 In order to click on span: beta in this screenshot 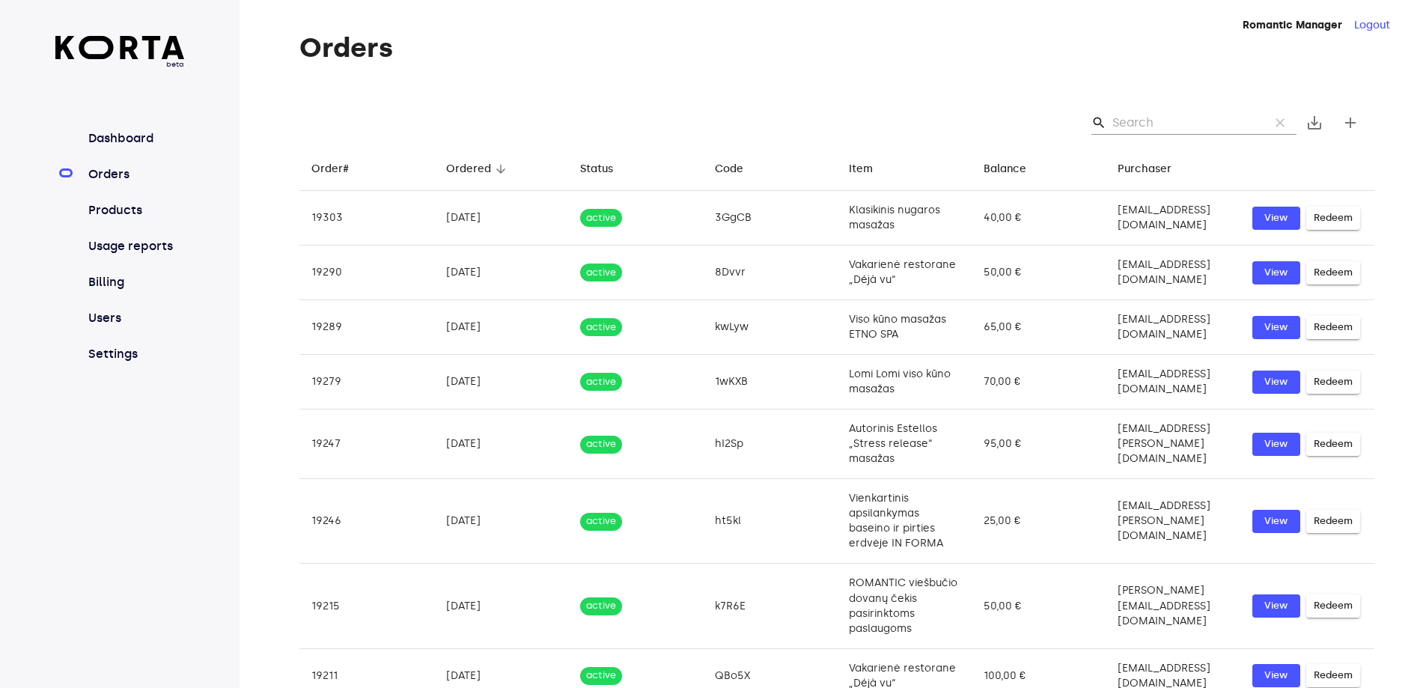, I will do `click(120, 64)`.